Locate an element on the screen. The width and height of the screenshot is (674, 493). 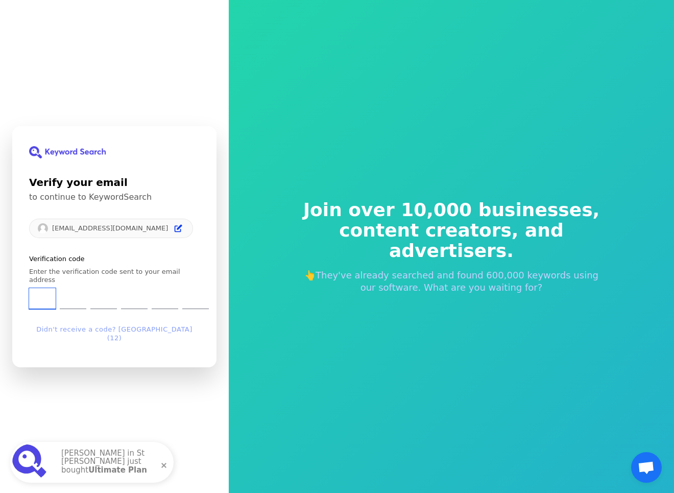
input: Digit 5 is located at coordinates (165, 298).